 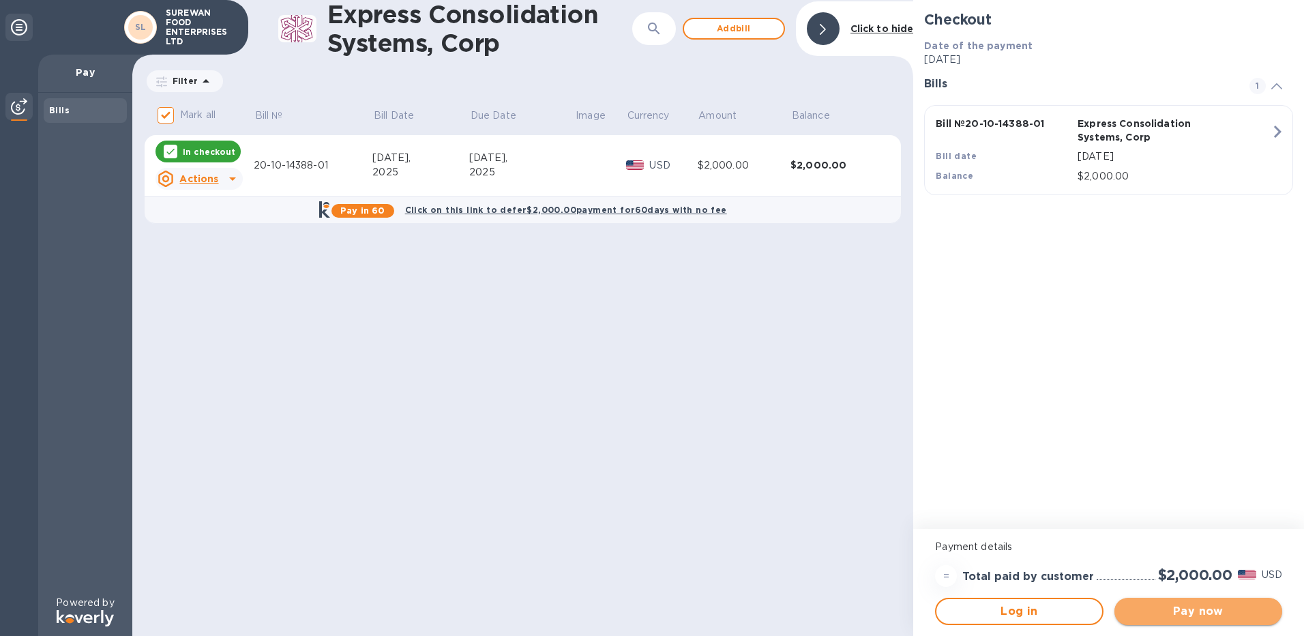 I want to click on span: Due Date, so click(x=502, y=115).